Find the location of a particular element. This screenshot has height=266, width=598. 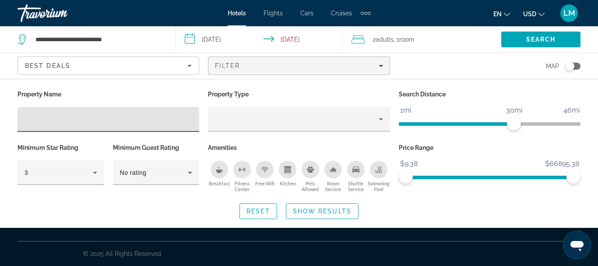

span: Pets Allowed is located at coordinates (310, 186).